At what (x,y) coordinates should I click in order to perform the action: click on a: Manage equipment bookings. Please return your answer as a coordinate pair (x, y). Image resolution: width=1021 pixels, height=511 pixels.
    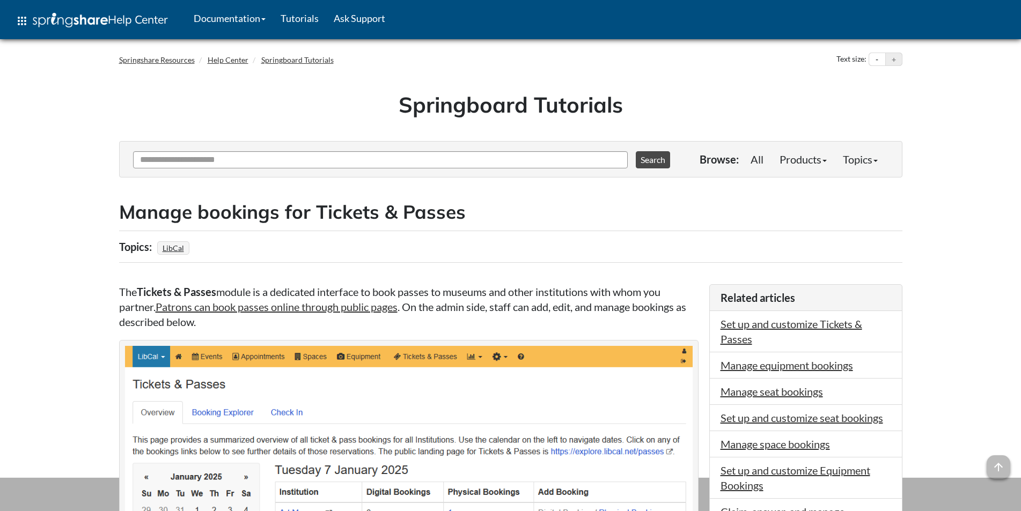
    Looking at the image, I should click on (786, 365).